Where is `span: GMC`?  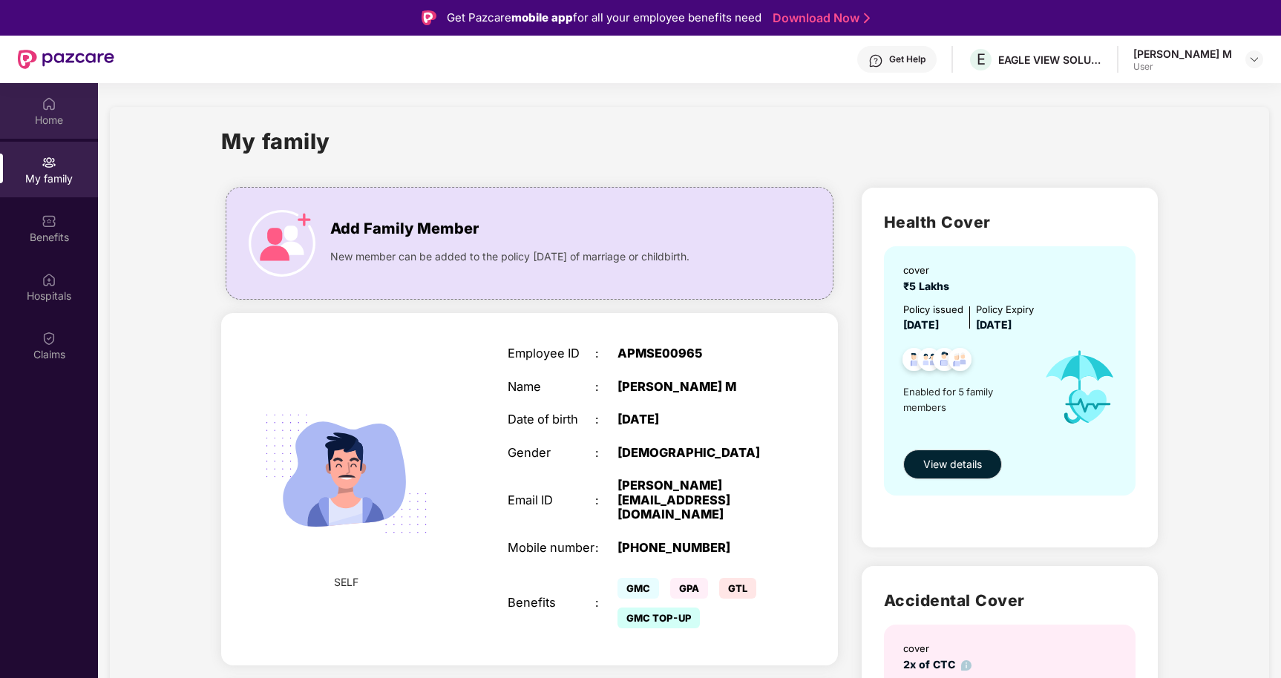 span: GMC is located at coordinates (638, 588).